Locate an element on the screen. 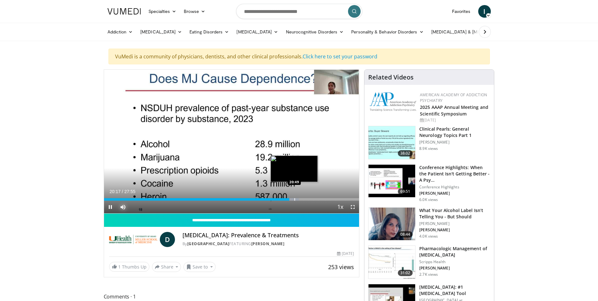 Image resolution: width=598 pixels, height=301 pixels. span: 08:44 is located at coordinates (405, 234).